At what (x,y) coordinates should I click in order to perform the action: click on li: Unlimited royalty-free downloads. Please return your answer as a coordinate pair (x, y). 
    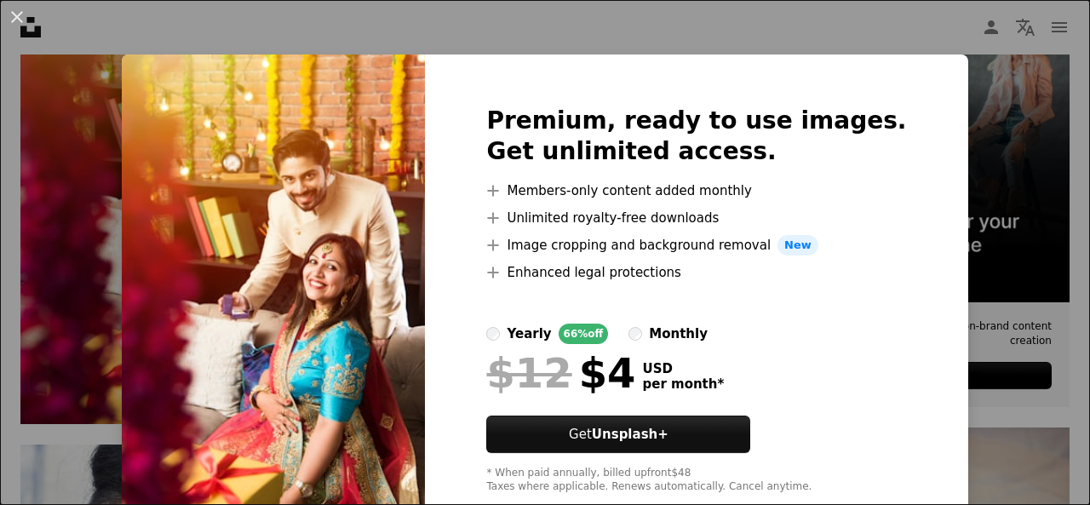
    Looking at the image, I should click on (696, 218).